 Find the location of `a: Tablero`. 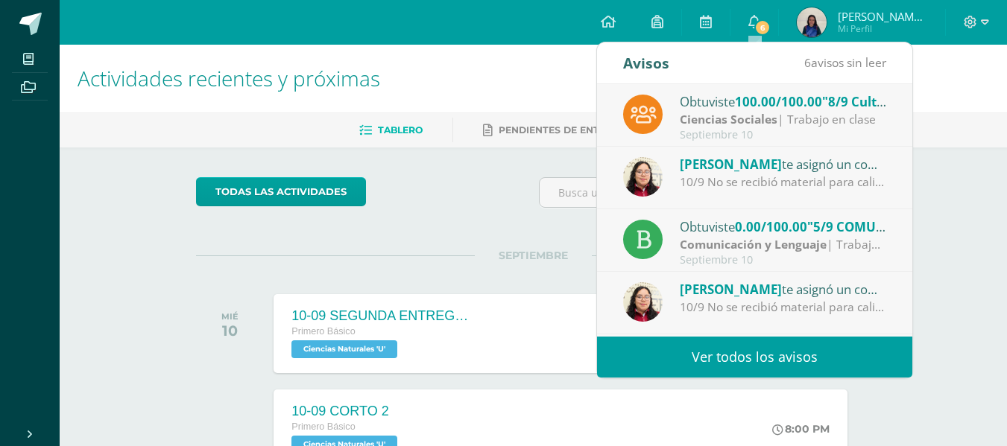

a: Tablero is located at coordinates (390, 130).